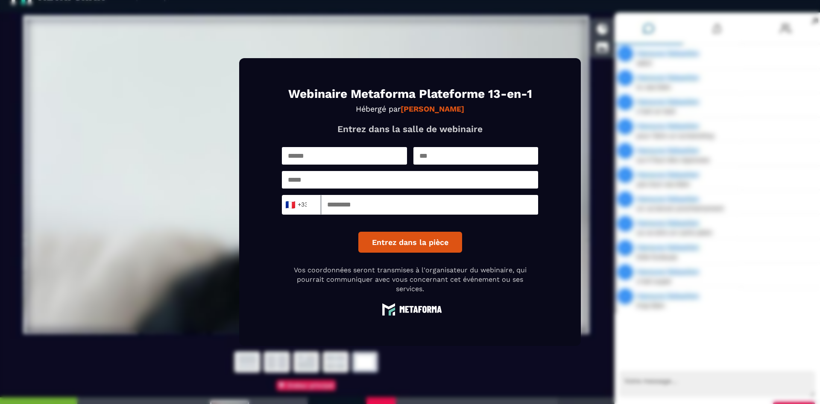  What do you see at coordinates (410, 94) in the screenshot?
I see `h1: Webinaire Metaforma Plateforme 13-en-1` at bounding box center [410, 94].